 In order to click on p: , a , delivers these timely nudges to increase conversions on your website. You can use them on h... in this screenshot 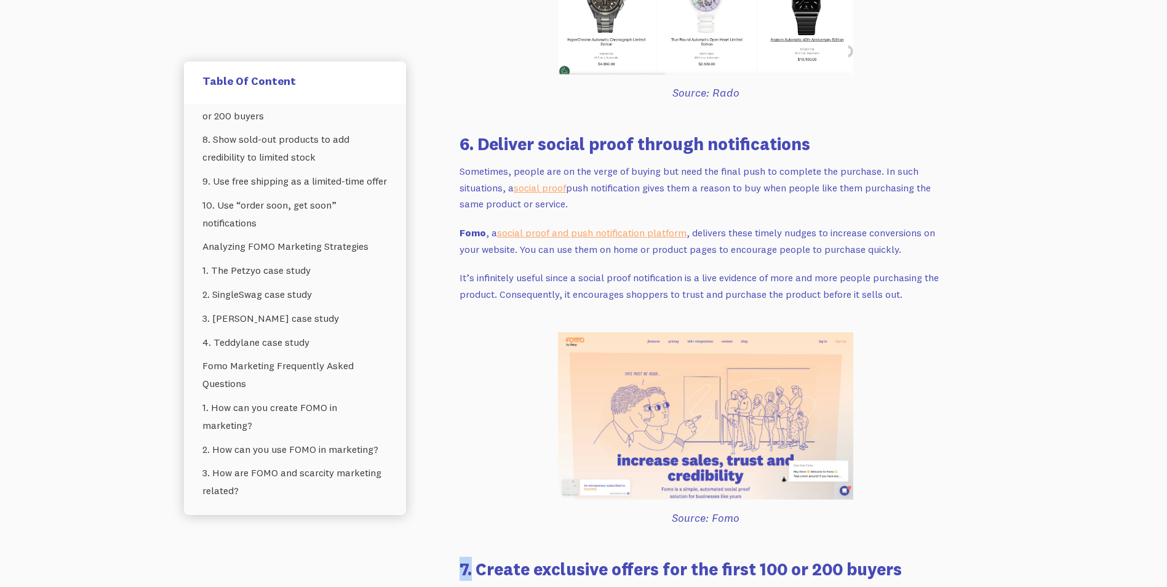, I will do `click(706, 241)`.